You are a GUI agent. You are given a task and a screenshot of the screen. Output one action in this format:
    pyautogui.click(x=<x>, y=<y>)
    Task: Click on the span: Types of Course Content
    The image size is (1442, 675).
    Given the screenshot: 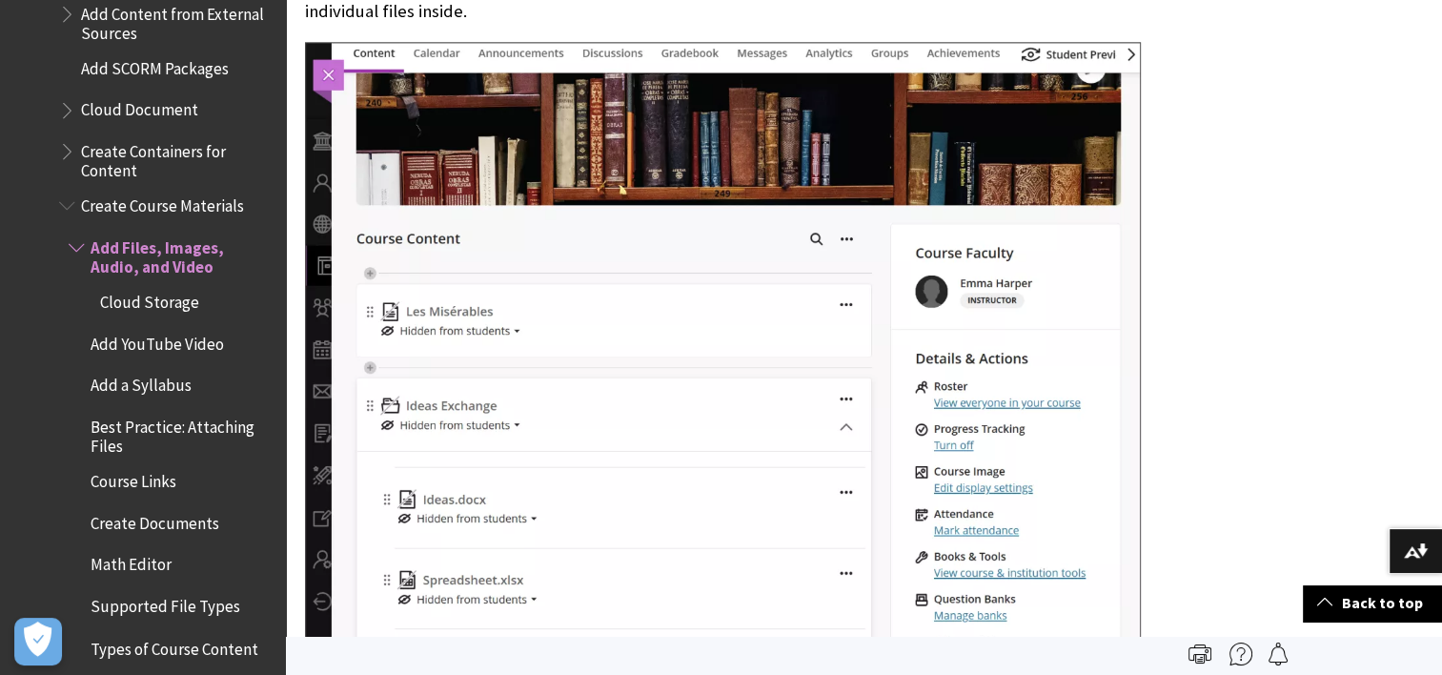 What is the action you would take?
    pyautogui.click(x=174, y=644)
    